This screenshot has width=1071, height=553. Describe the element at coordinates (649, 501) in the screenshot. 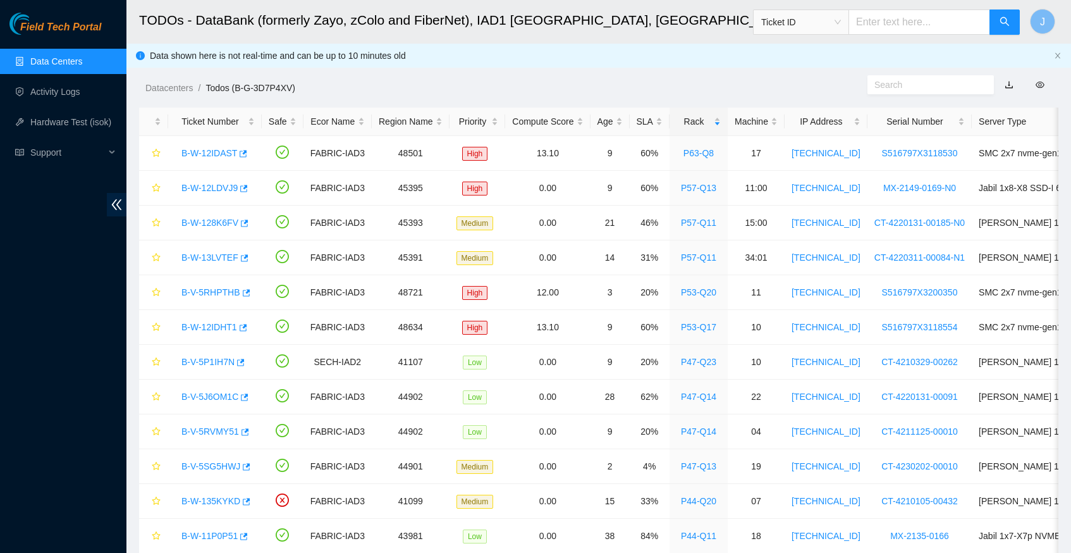

I see `td: 33%` at that location.